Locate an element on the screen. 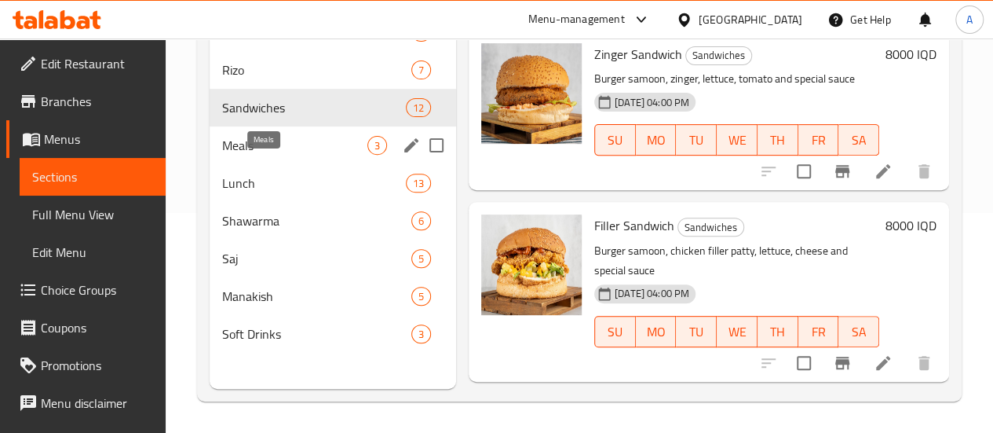 This screenshot has height=433, width=993. a: Edit Menu is located at coordinates (93, 252).